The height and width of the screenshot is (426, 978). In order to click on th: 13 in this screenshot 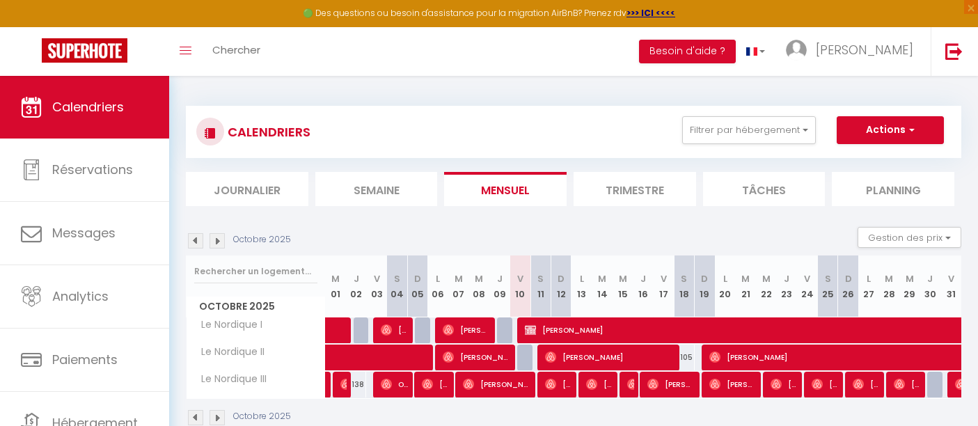, I will do `click(581, 286)`.